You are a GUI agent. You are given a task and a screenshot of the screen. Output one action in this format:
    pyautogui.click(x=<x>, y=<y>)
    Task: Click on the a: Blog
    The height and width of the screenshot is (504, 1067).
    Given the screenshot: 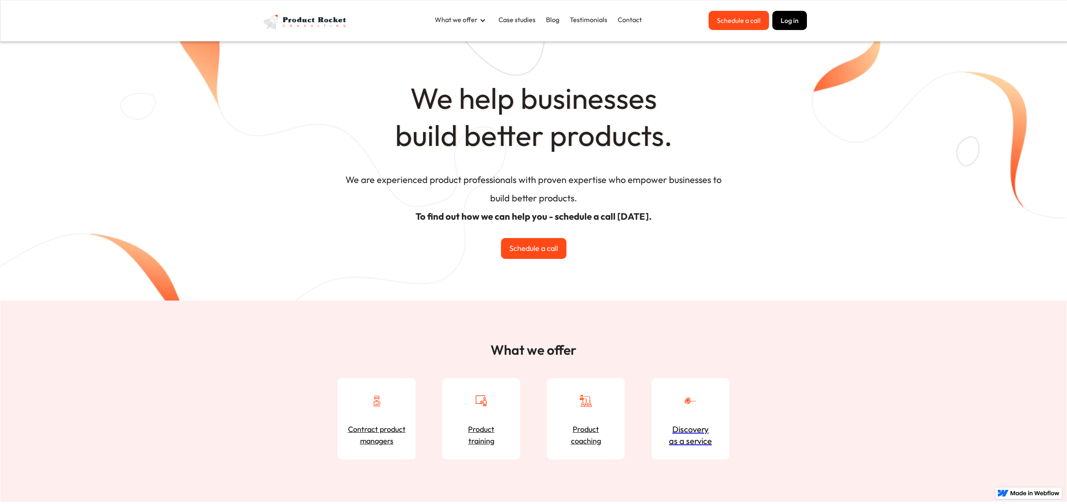 What is the action you would take?
    pyautogui.click(x=552, y=20)
    